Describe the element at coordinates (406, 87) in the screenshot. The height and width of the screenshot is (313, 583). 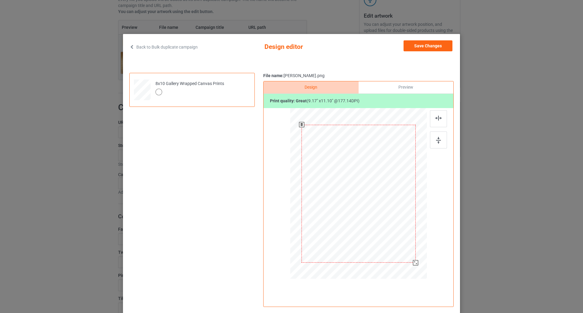
I see `div: Preview` at that location.